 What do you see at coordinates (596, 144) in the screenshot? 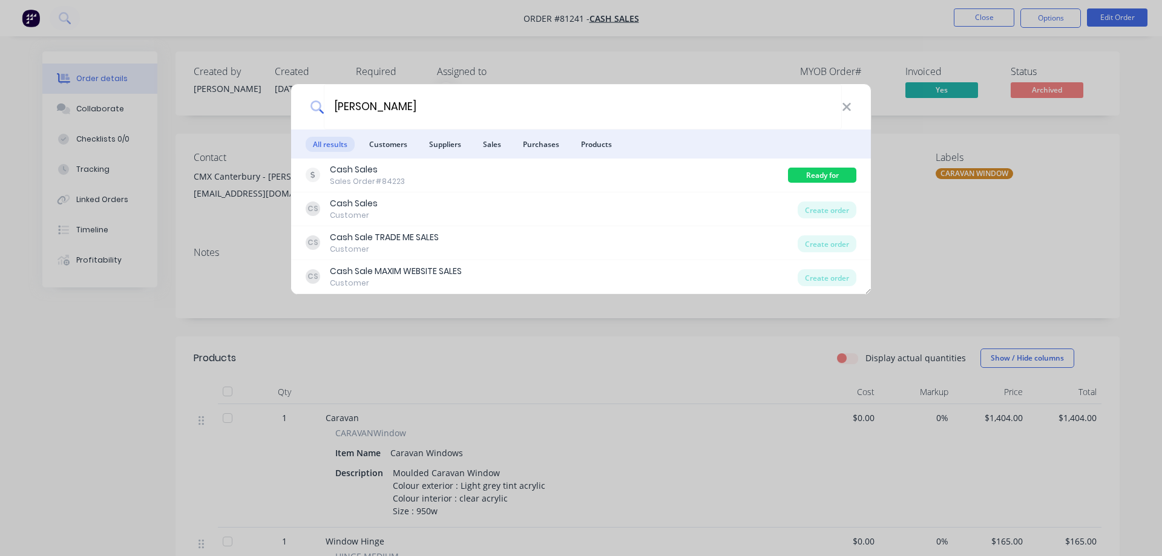
I see `span: Products` at bounding box center [596, 144].